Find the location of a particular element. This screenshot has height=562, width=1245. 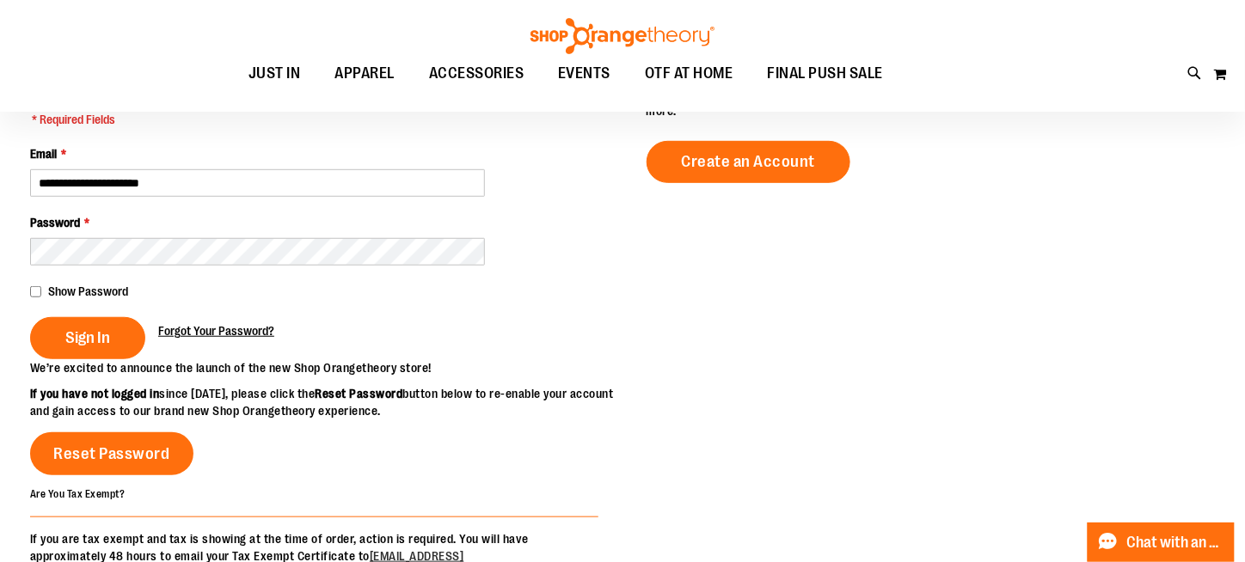

strong: If you have not logged in is located at coordinates (95, 394).